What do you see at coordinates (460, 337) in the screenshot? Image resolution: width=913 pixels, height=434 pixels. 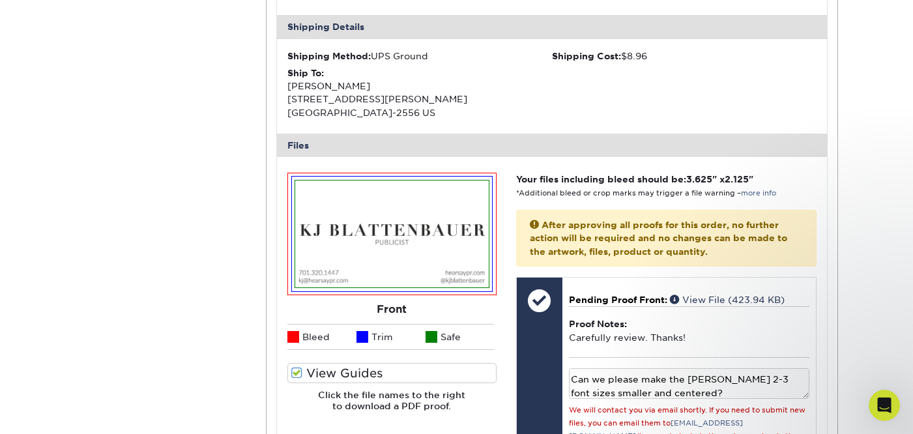 I see `li: Safe` at bounding box center [460, 337].